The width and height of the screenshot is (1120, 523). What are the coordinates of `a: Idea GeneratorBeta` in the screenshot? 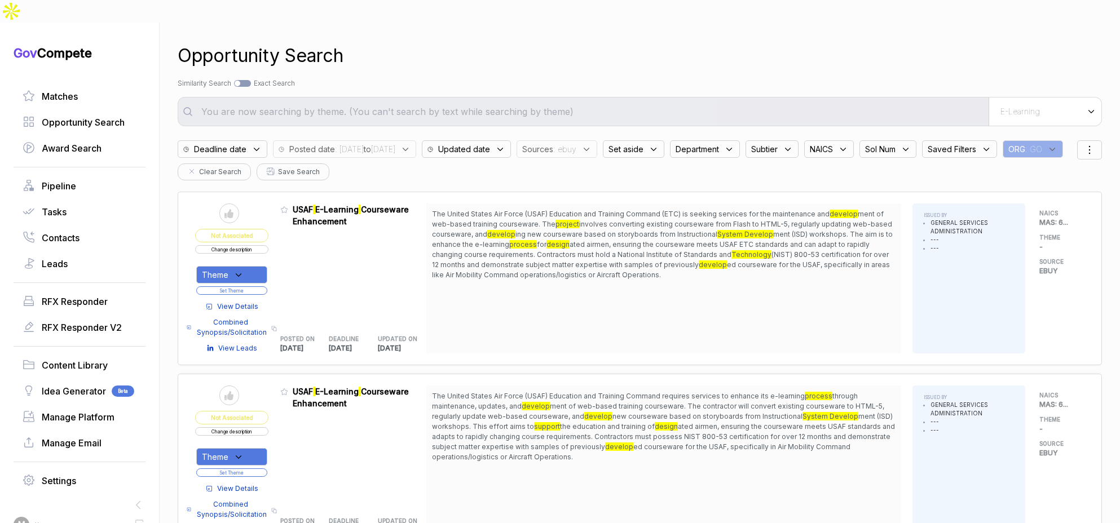 It's located at (79, 391).